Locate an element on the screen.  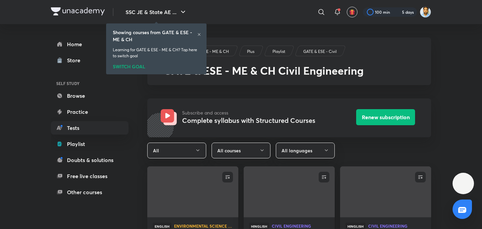
div: SWITCH GOAL is located at coordinates (156, 65).